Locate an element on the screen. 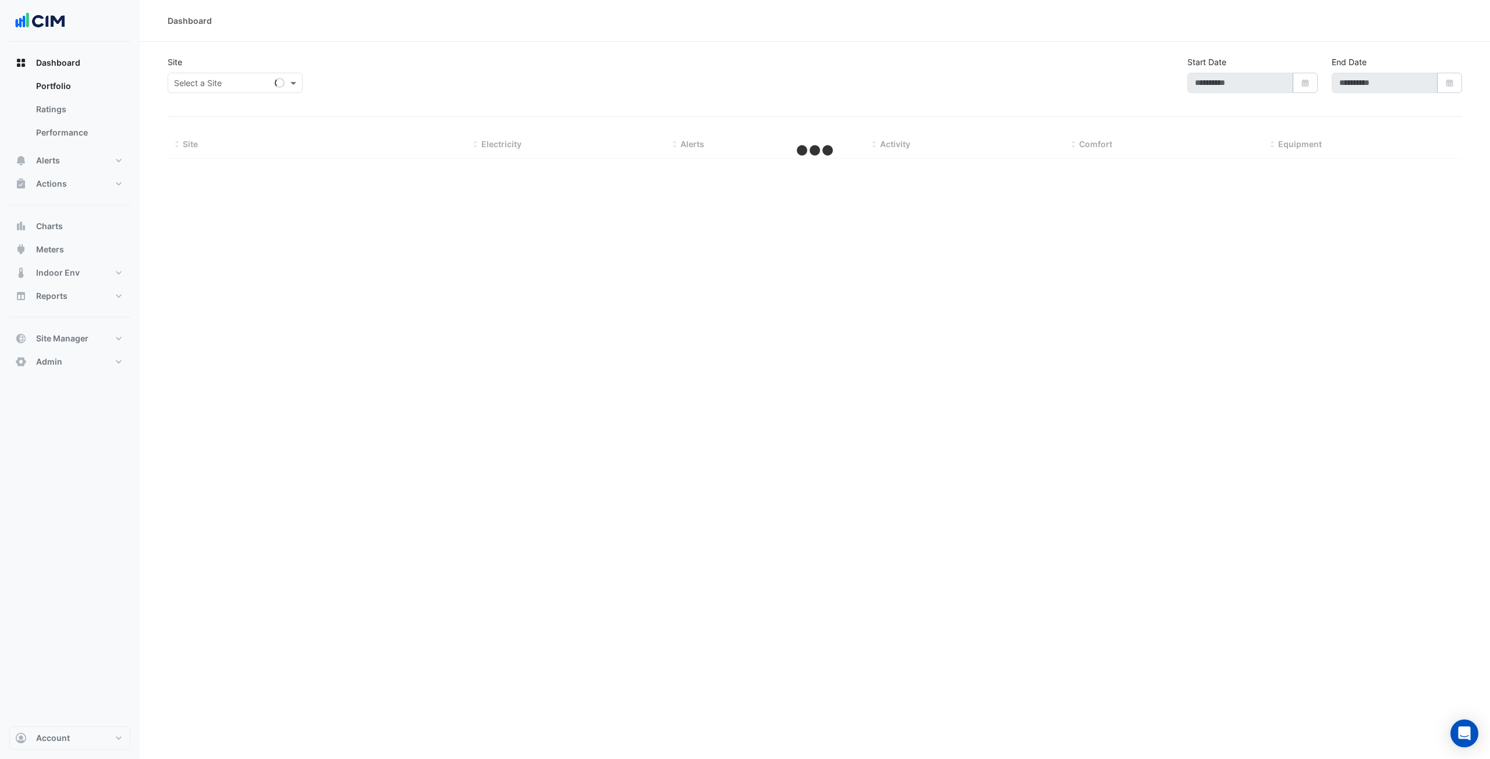 The width and height of the screenshot is (1490, 759). button: Reports is located at coordinates (70, 296).